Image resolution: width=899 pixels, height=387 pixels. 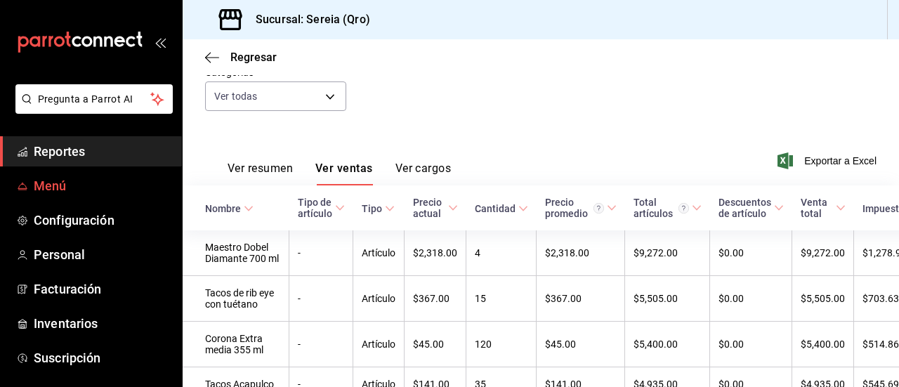 I want to click on span: Cantidad, so click(x=502, y=209).